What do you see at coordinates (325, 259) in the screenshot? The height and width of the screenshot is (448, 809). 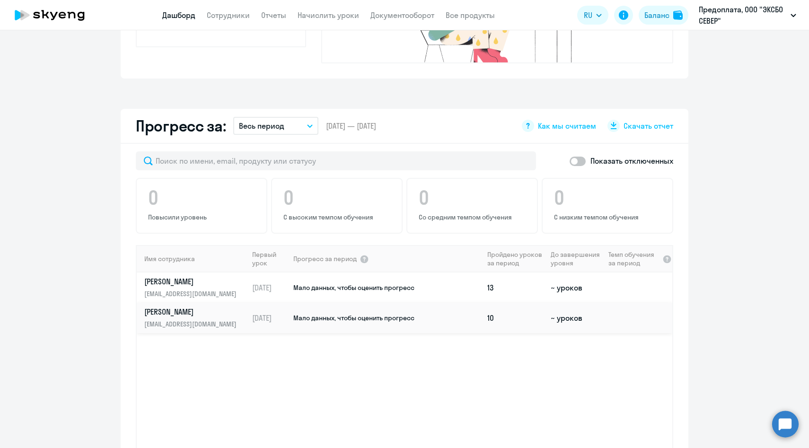 I see `span: Прогресс за период` at bounding box center [325, 259].